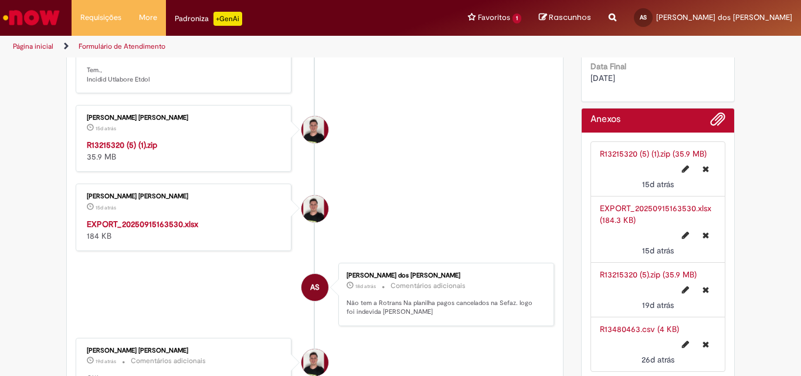  What do you see at coordinates (184, 151) in the screenshot?
I see `div: 35.9 MB` at bounding box center [184, 151].